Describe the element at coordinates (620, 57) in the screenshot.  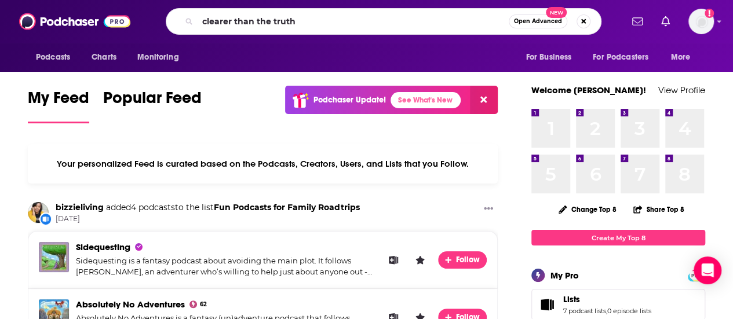
I see `span: For Podcasters` at that location.